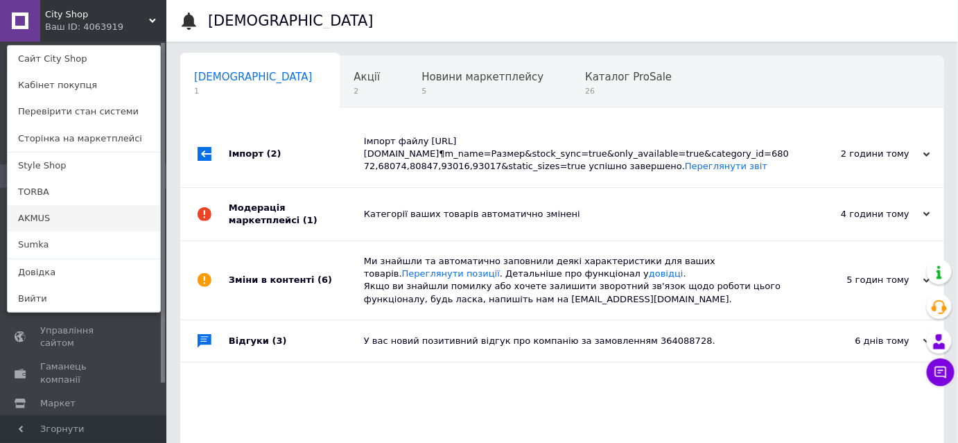  I want to click on a: Вийти, so click(84, 299).